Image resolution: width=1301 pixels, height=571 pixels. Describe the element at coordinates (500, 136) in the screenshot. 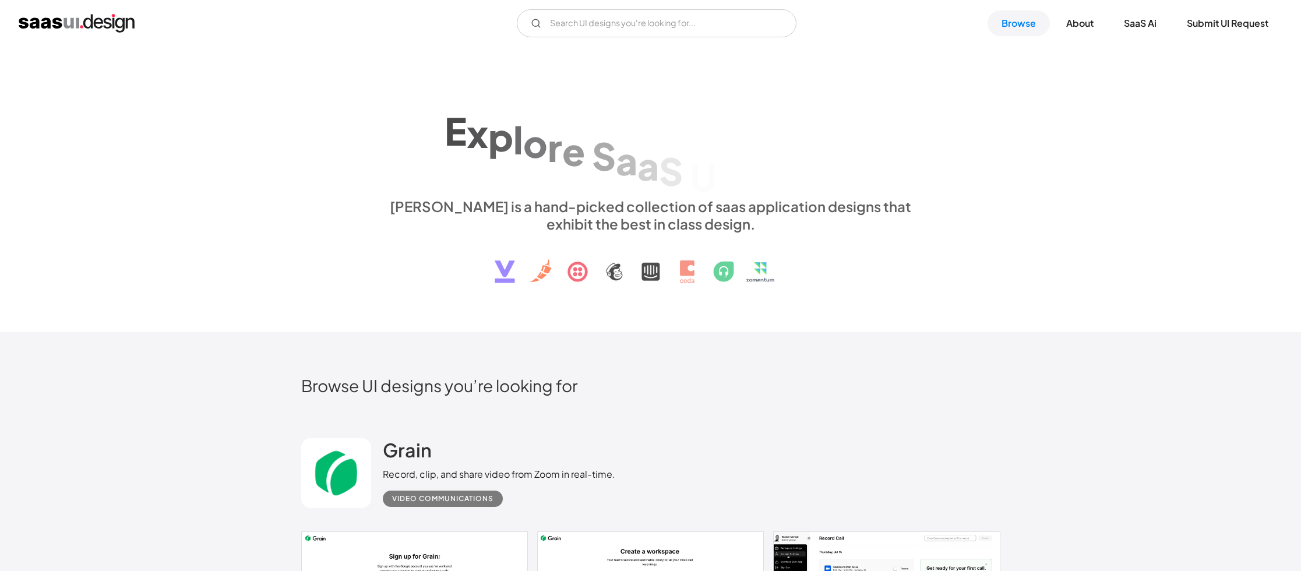

I see `div: p` at that location.